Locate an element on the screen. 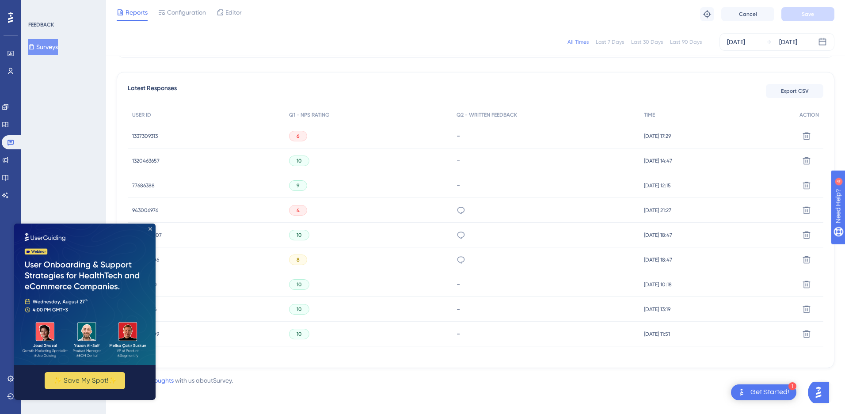 This screenshot has height=414, width=845. span: 1337309313 is located at coordinates (145, 136).